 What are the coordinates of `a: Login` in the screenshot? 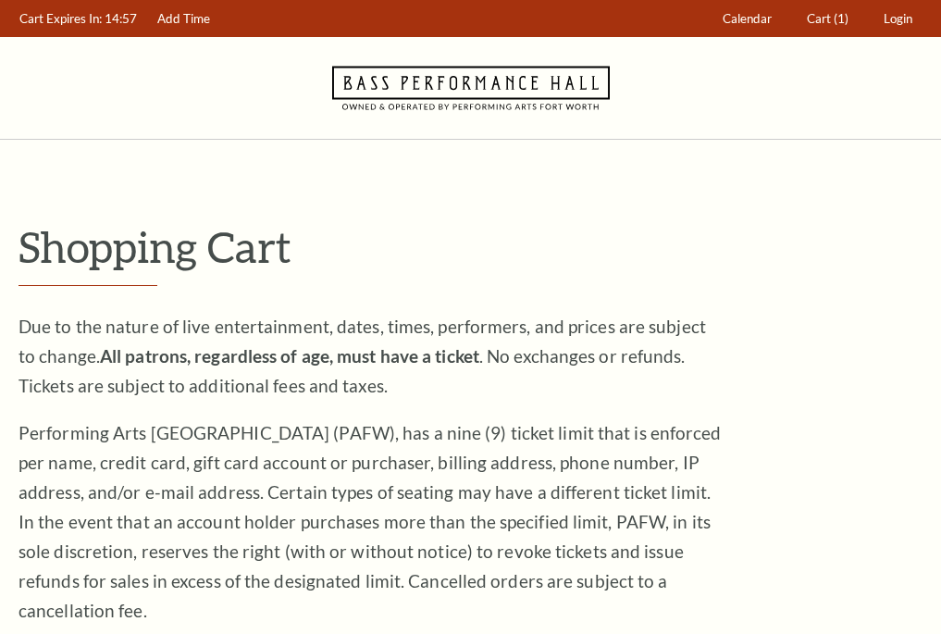 It's located at (898, 19).